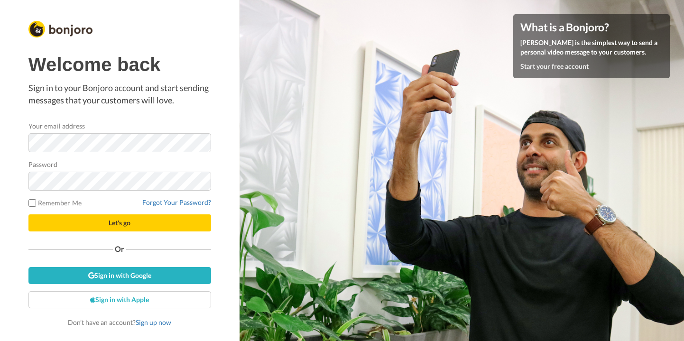 This screenshot has height=341, width=684. What do you see at coordinates (120, 322) in the screenshot?
I see `span: Don’t have an account?` at bounding box center [120, 322].